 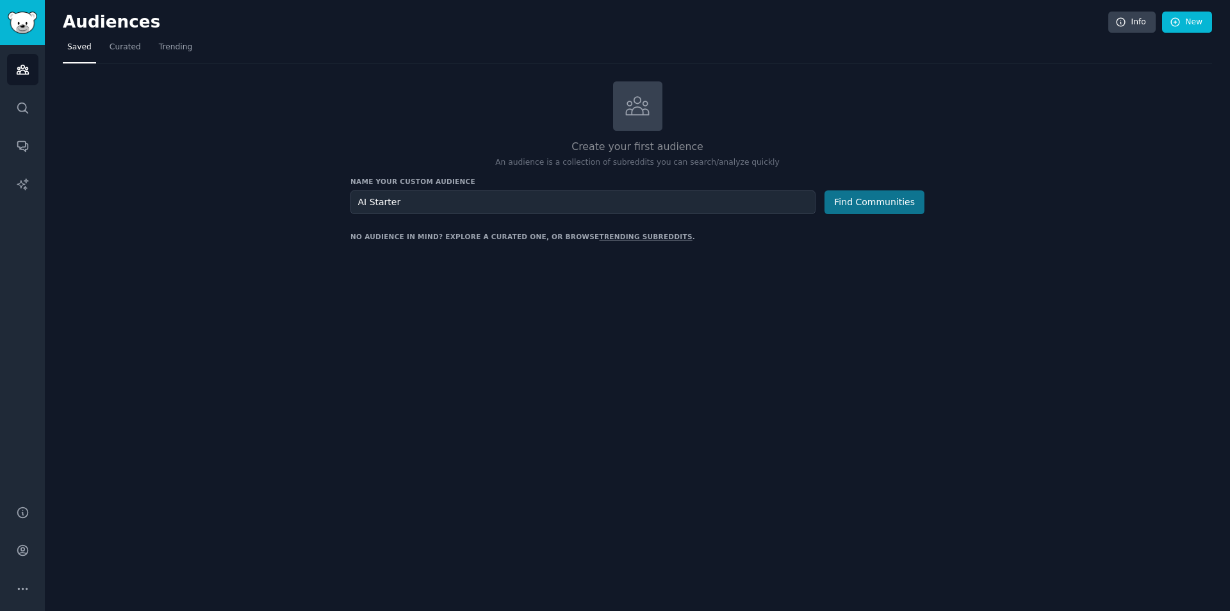 I want to click on h2: Audiences, so click(x=586, y=22).